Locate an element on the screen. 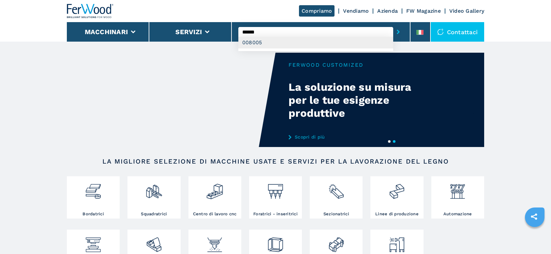 The width and height of the screenshot is (551, 254). a: Squadratrici is located at coordinates (154, 198).